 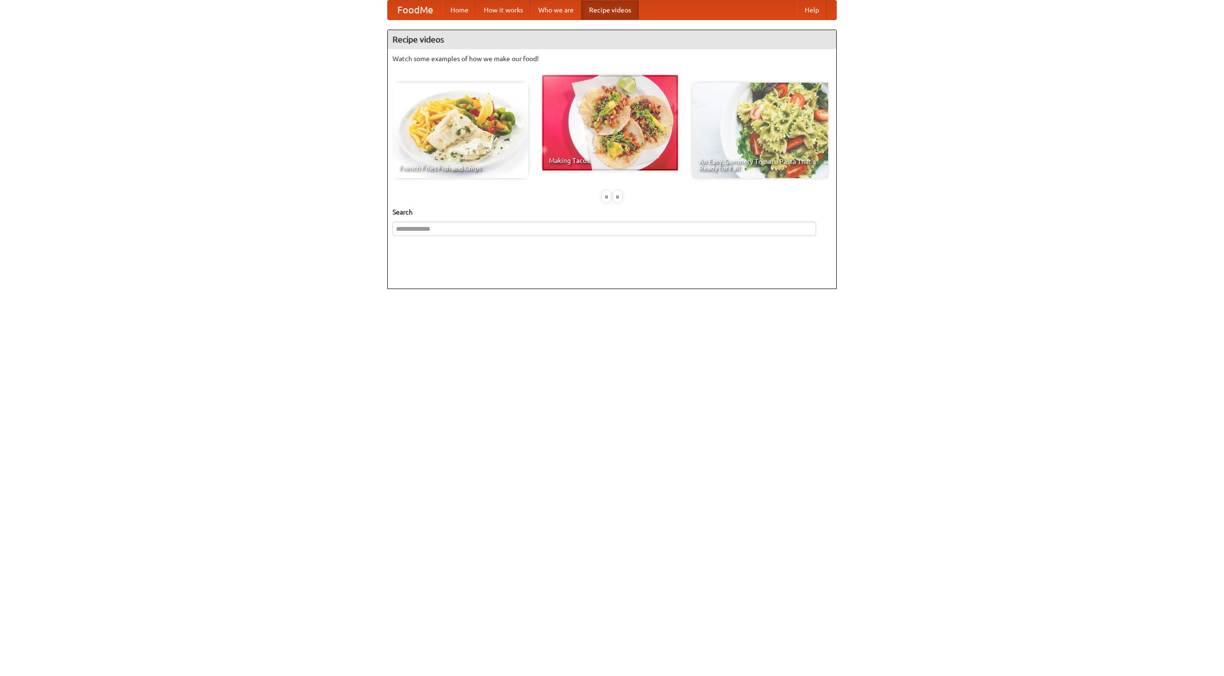 I want to click on h5: Search, so click(x=612, y=212).